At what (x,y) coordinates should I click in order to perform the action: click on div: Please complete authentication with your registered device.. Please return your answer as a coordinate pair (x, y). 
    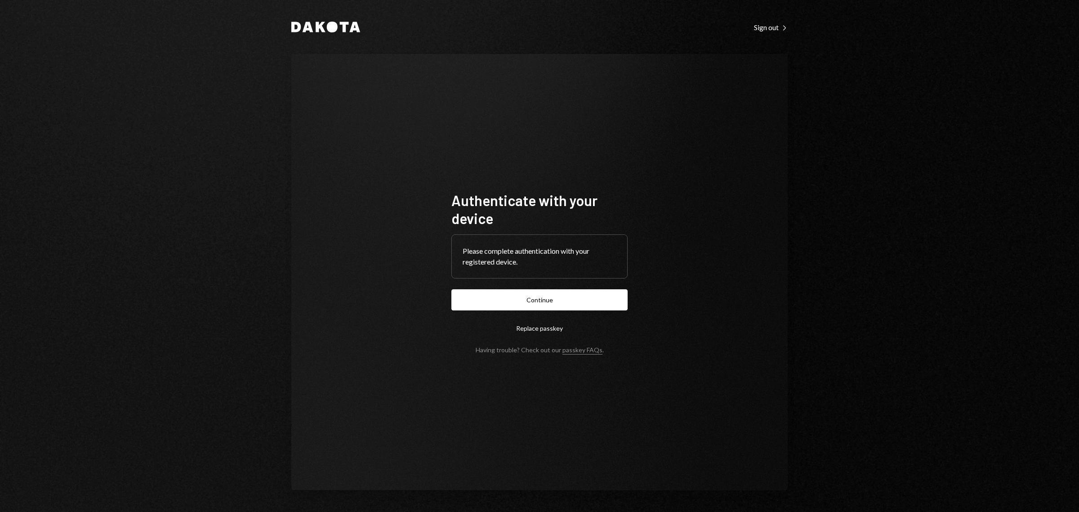
    Looking at the image, I should click on (539, 256).